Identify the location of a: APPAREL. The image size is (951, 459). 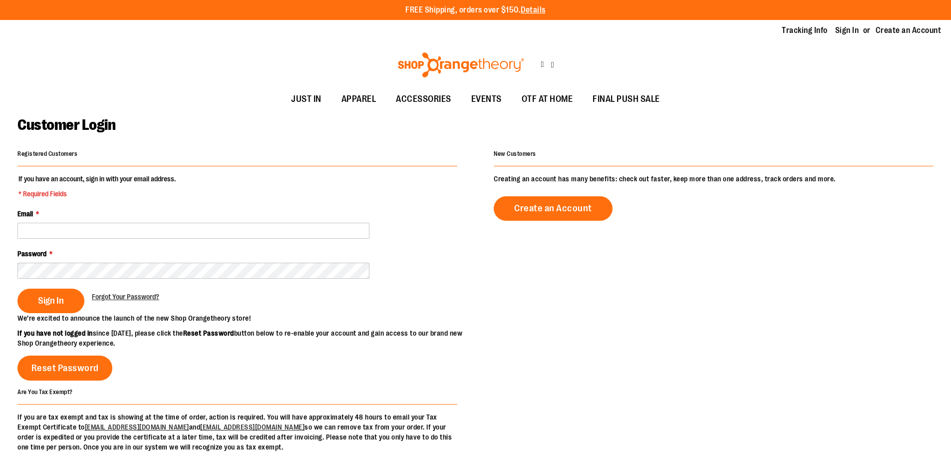
(359, 99).